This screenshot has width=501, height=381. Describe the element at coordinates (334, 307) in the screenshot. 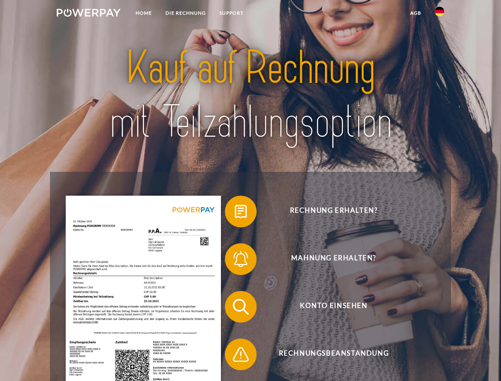

I see `span: Konto einsehen` at that location.